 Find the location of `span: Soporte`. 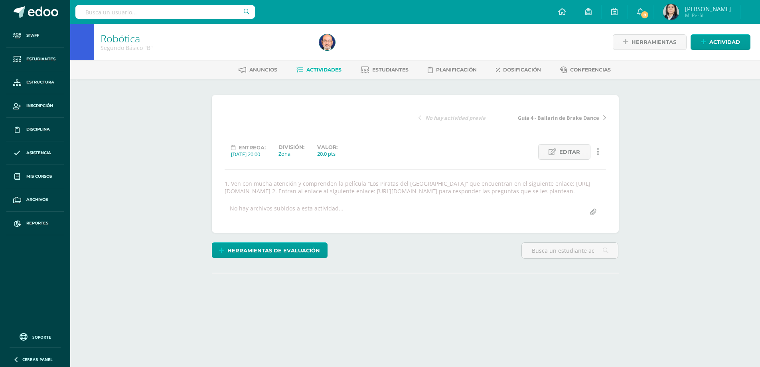

span: Soporte is located at coordinates (42, 337).